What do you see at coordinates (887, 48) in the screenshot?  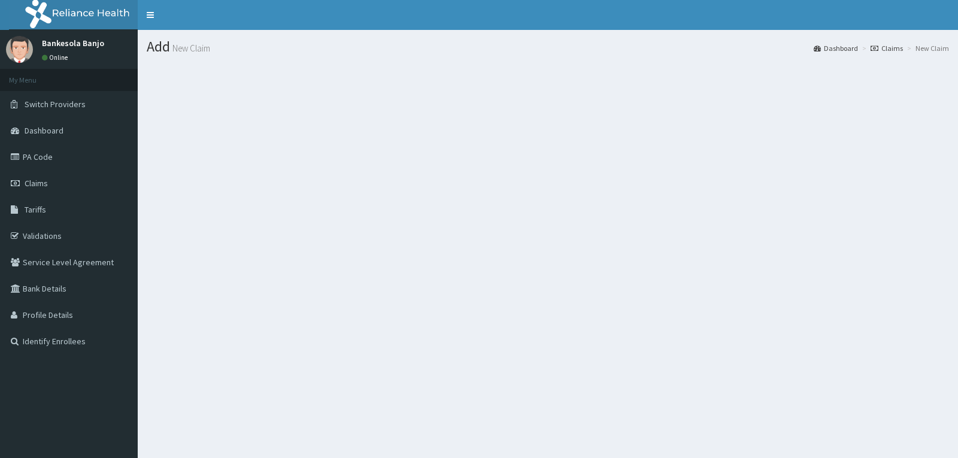 I see `a: Claims` at bounding box center [887, 48].